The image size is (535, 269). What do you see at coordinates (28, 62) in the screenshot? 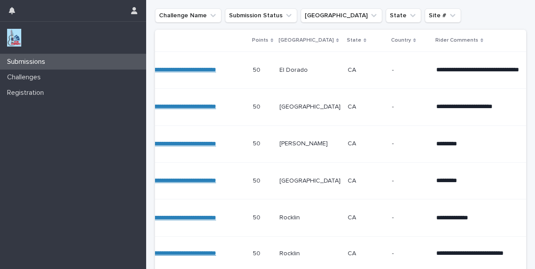
I see `p: Submissions` at bounding box center [28, 62].